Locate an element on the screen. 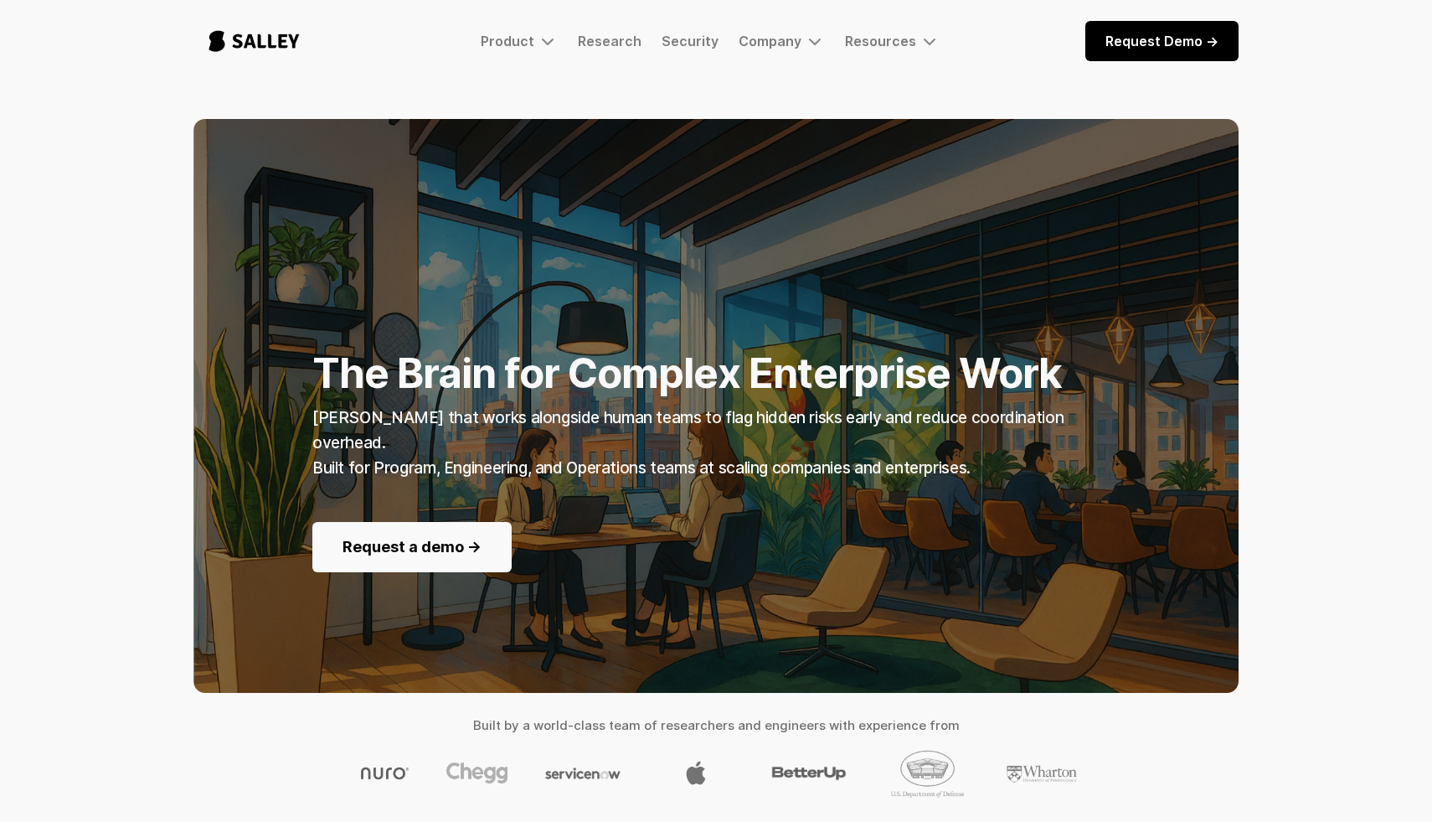 The height and width of the screenshot is (822, 1432). a: Security is located at coordinates (690, 41).